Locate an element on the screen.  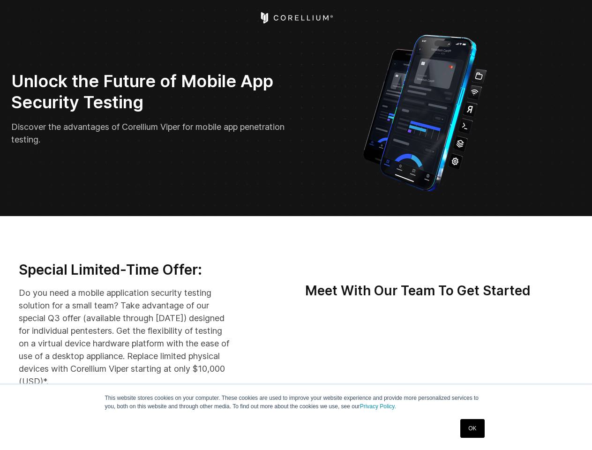
a: OK is located at coordinates (472, 428).